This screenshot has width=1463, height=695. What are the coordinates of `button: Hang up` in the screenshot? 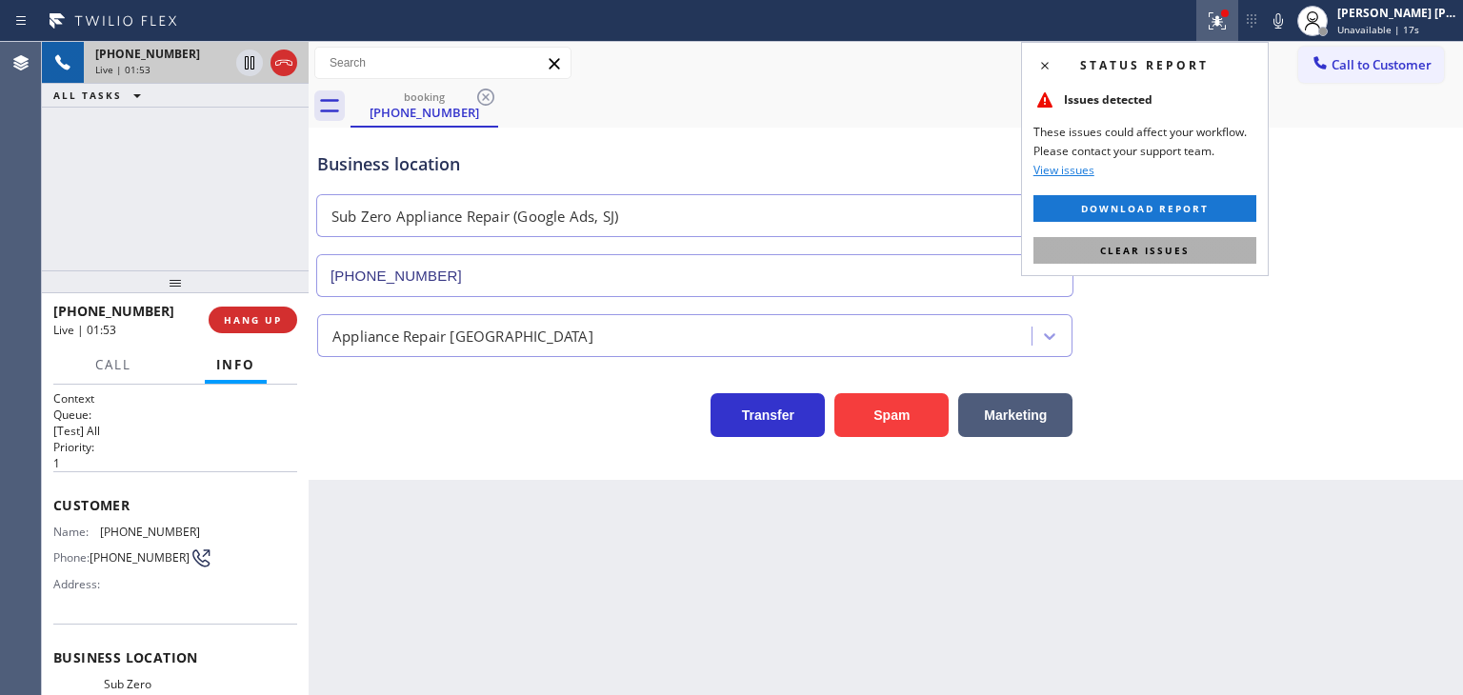 It's located at (284, 63).